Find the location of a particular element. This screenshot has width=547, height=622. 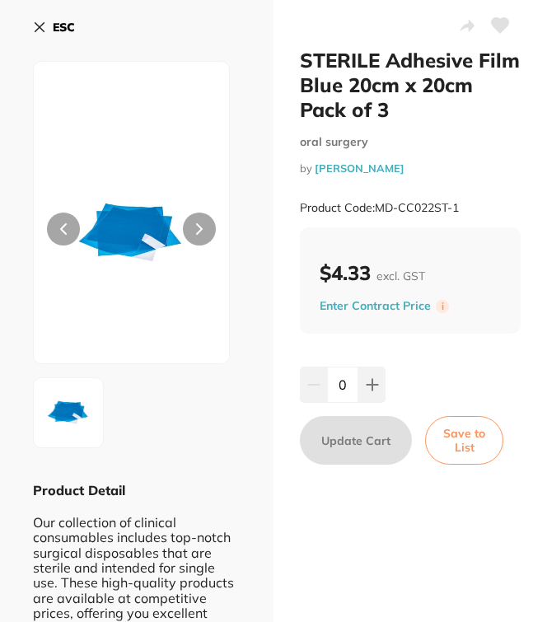

button: ESC is located at coordinates (54, 27).